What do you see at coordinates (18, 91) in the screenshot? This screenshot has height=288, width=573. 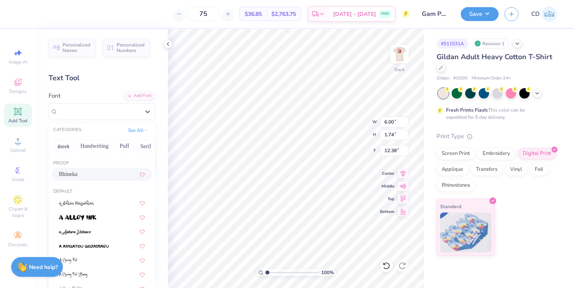 I see `span: Designs` at bounding box center [18, 91].